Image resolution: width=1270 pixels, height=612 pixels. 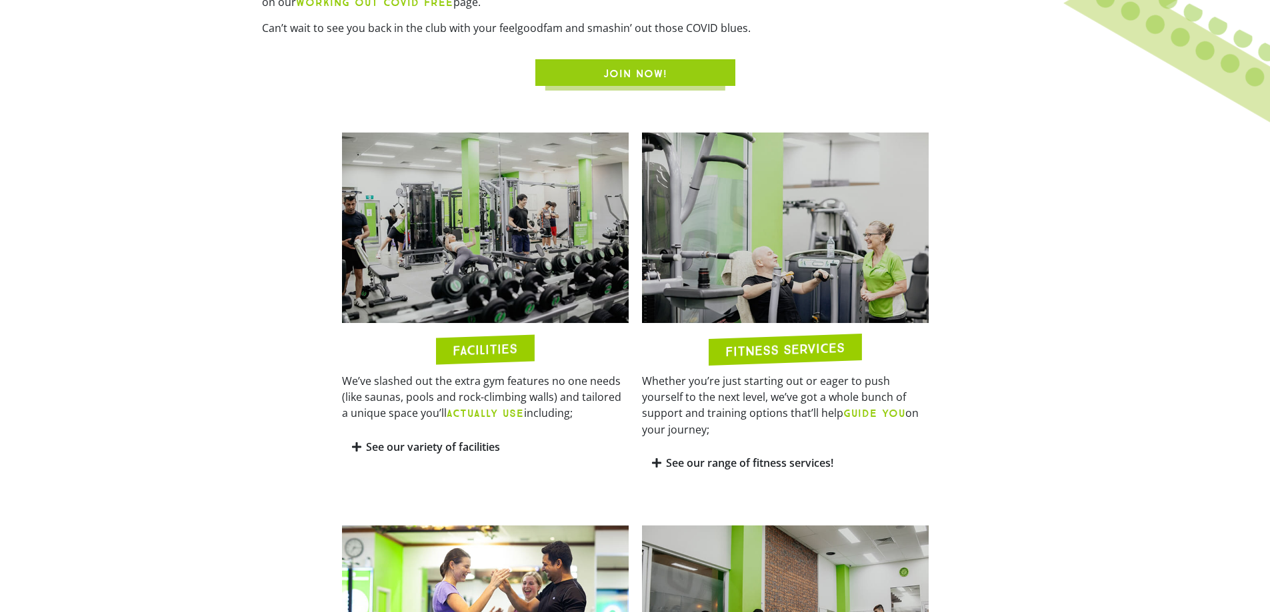 What do you see at coordinates (635, 28) in the screenshot?
I see `p: Can’t wait to see you back in the club with your feelgoodfam and smashin’ out those COVID blues.` at bounding box center [635, 28].